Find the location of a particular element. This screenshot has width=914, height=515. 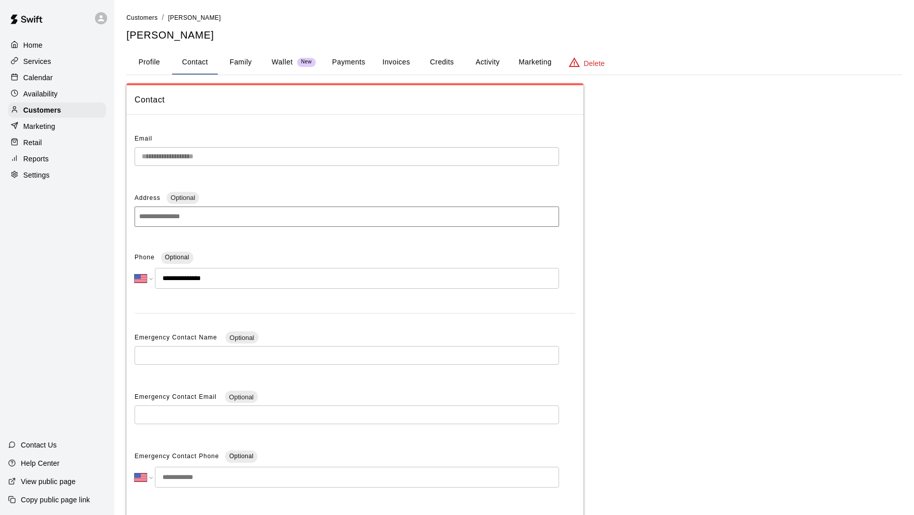

a: Retail is located at coordinates (57, 143).